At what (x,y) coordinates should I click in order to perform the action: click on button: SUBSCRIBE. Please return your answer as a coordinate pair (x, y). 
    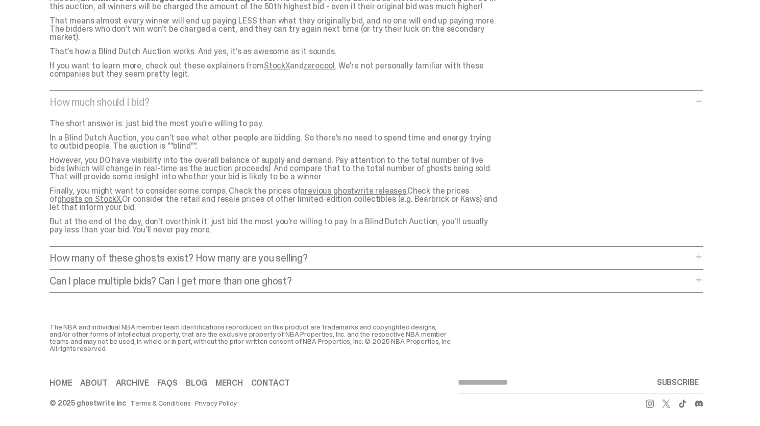
    Looking at the image, I should click on (678, 382).